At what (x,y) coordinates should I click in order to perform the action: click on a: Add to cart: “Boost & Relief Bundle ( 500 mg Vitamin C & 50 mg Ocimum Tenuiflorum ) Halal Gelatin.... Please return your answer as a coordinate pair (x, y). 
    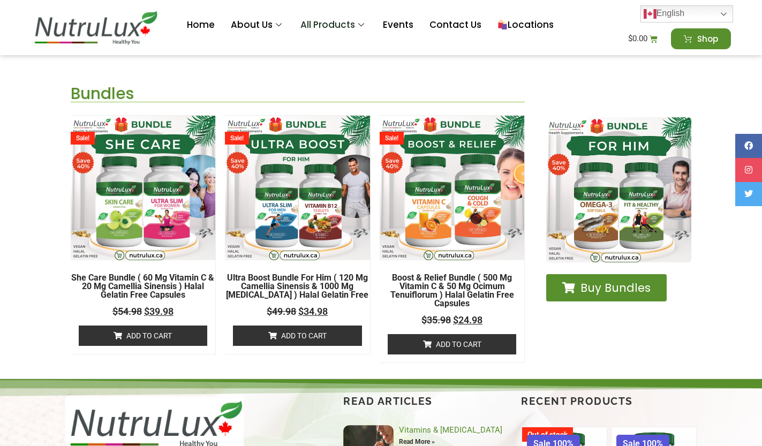
    Looking at the image, I should click on (452, 344).